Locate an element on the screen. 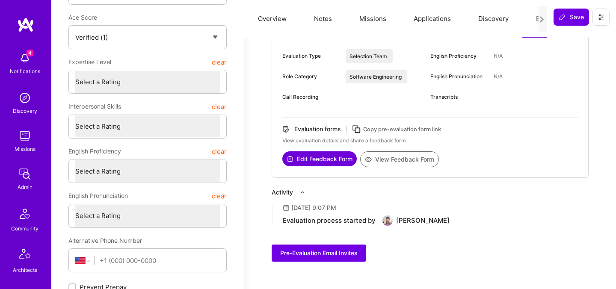  span: Alternative Phone Number is located at coordinates (105, 240).